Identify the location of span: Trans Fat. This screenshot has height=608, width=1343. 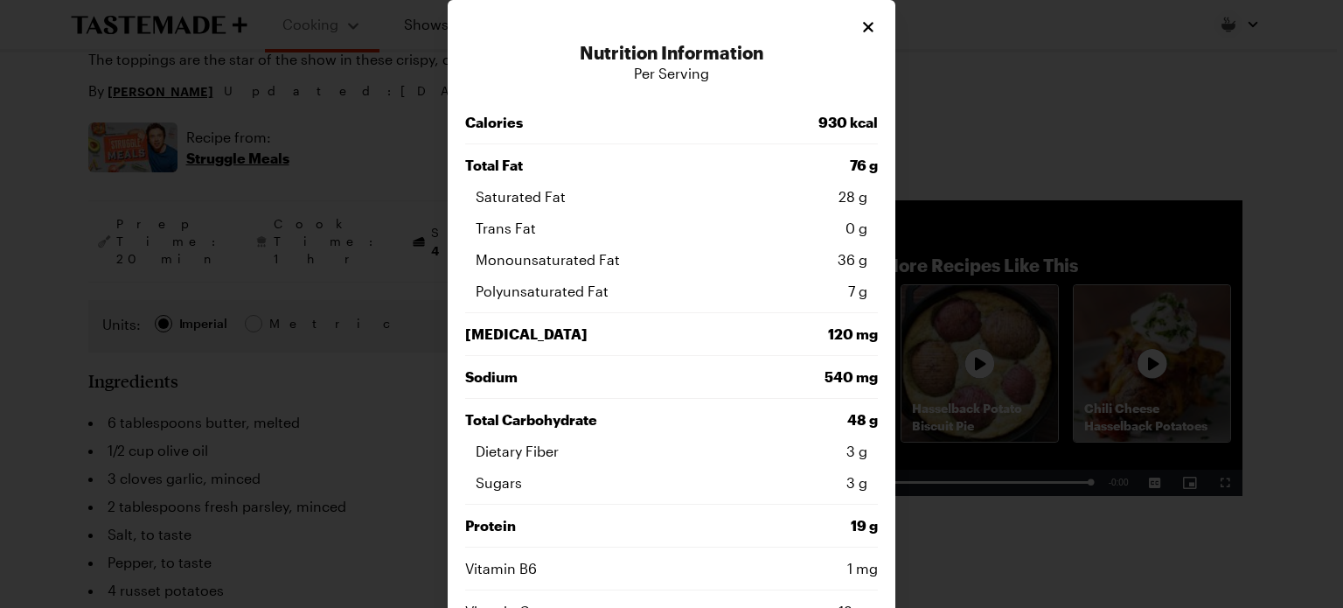
(574, 228).